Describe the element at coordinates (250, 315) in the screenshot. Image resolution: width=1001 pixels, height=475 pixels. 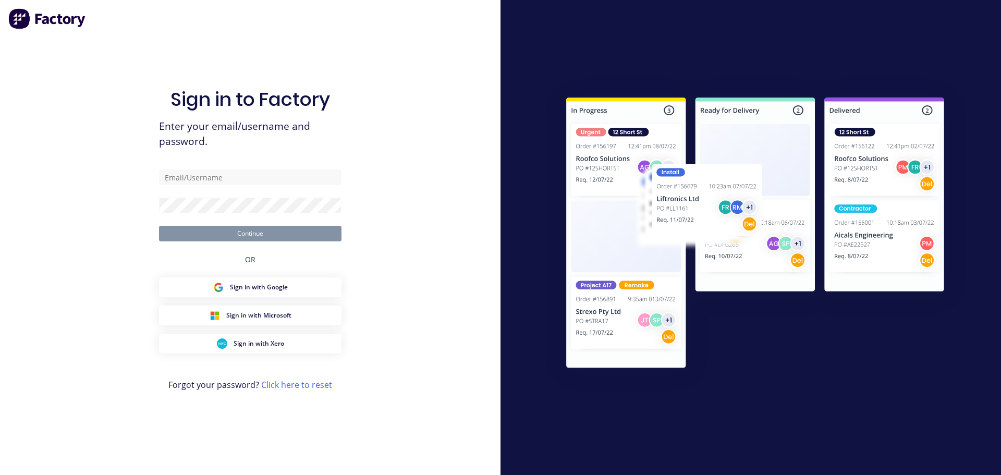
I see `button: Microsoft Sign inSign in with Microsoft` at that location.